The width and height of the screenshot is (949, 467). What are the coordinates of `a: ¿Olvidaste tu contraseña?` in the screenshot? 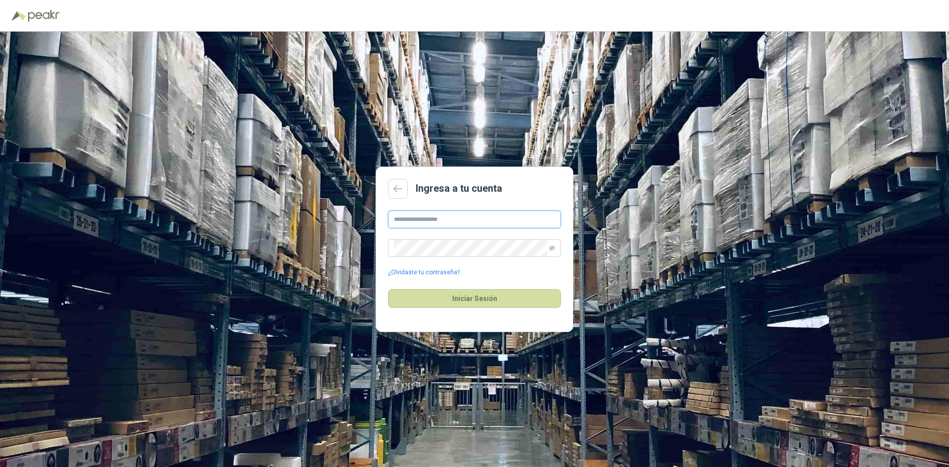 It's located at (424, 272).